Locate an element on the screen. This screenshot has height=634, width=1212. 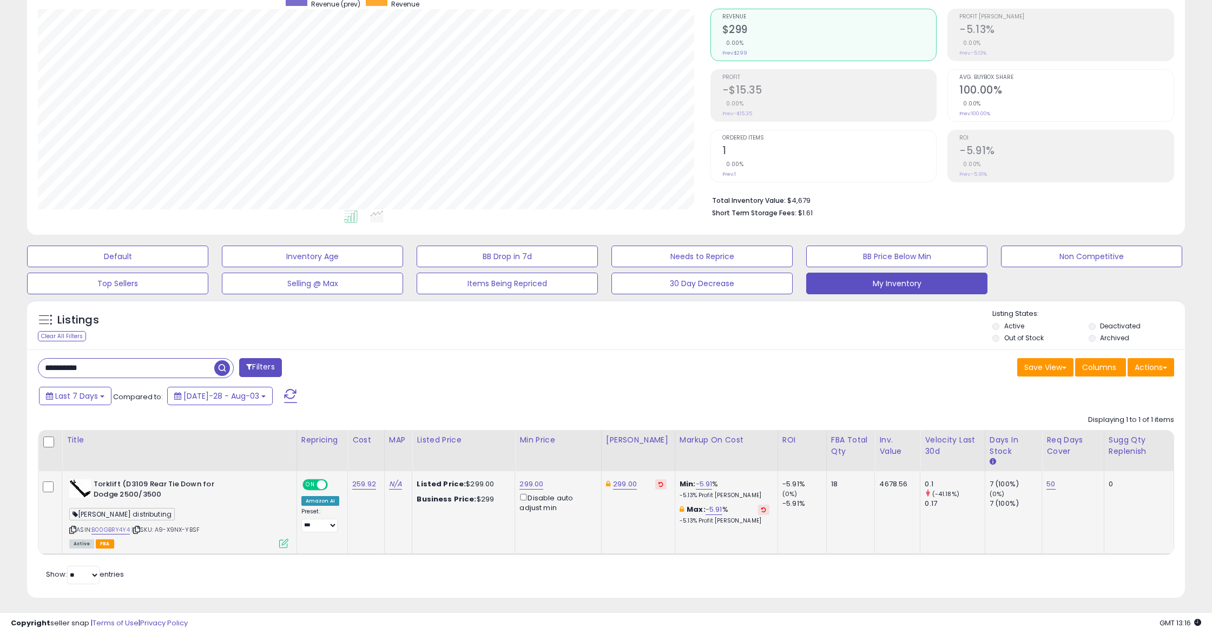
label: Out of Stock is located at coordinates (1024, 338).